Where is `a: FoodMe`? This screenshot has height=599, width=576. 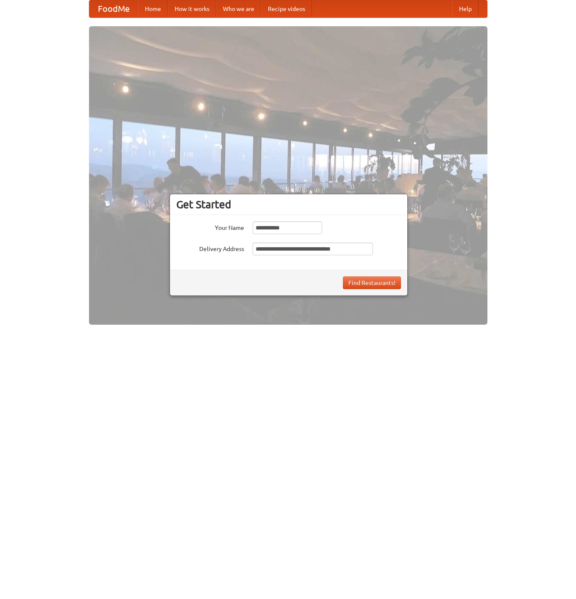
a: FoodMe is located at coordinates (114, 9).